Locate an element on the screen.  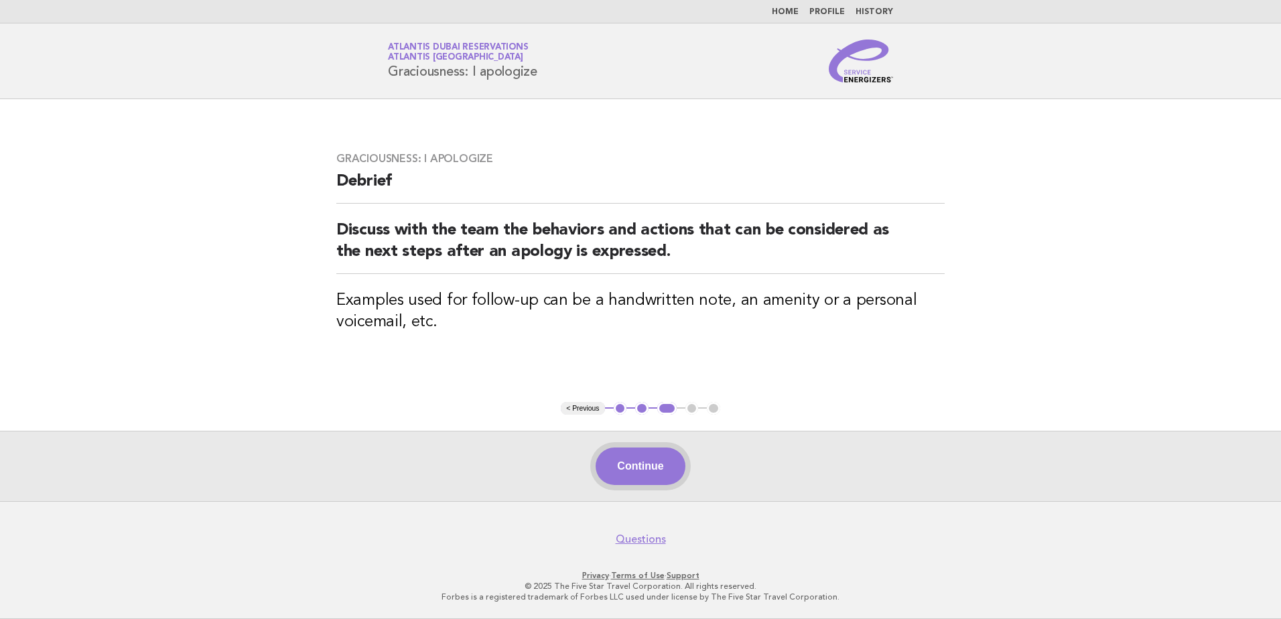
a: Home is located at coordinates (785, 12).